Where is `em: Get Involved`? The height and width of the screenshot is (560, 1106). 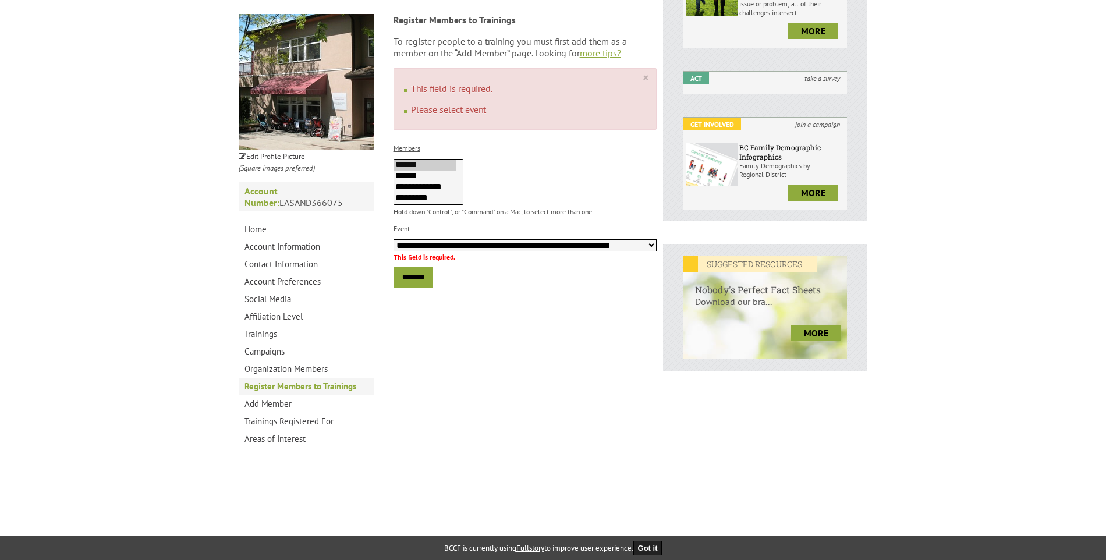 em: Get Involved is located at coordinates (712, 124).